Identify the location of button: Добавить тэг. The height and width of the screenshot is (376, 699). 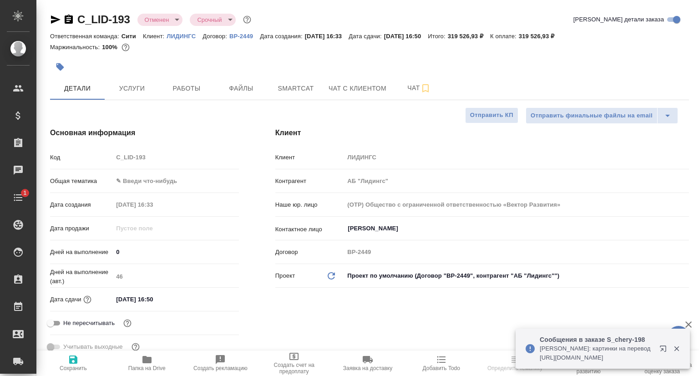
(60, 67).